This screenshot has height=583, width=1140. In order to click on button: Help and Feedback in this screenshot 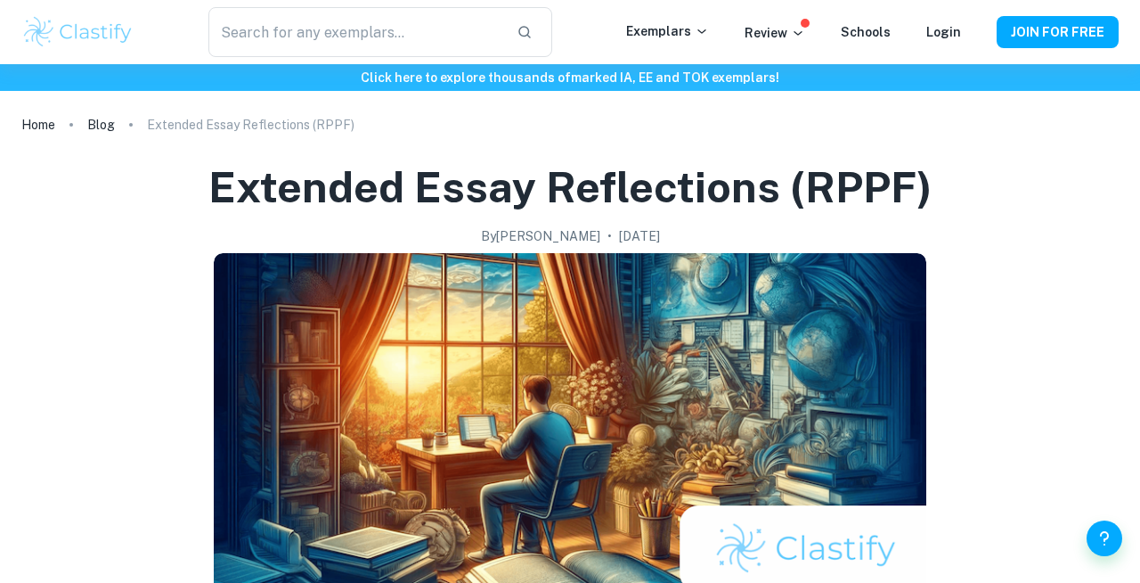, I will do `click(1105, 538)`.